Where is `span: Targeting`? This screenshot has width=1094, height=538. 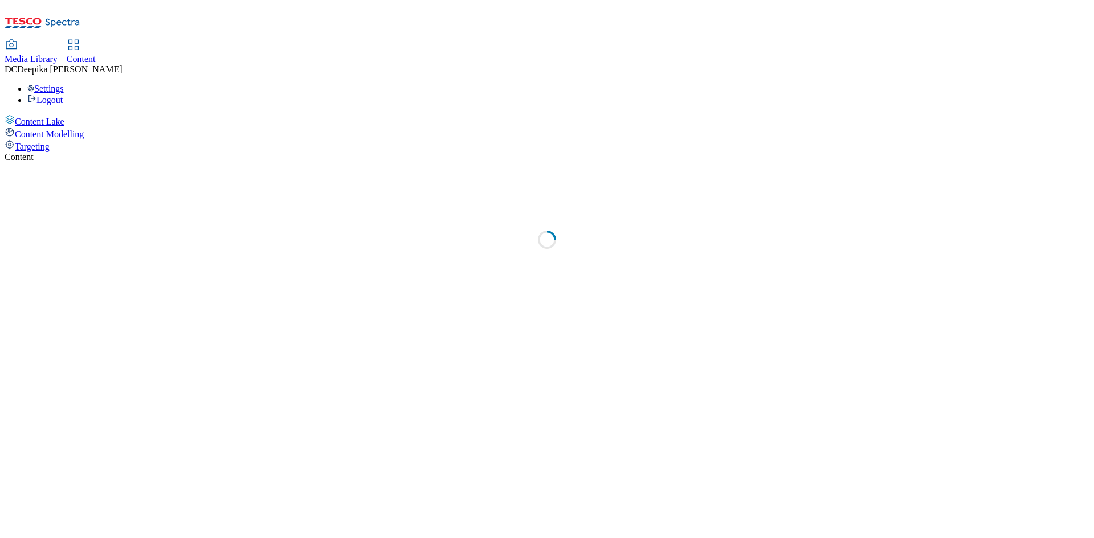
span: Targeting is located at coordinates (32, 146).